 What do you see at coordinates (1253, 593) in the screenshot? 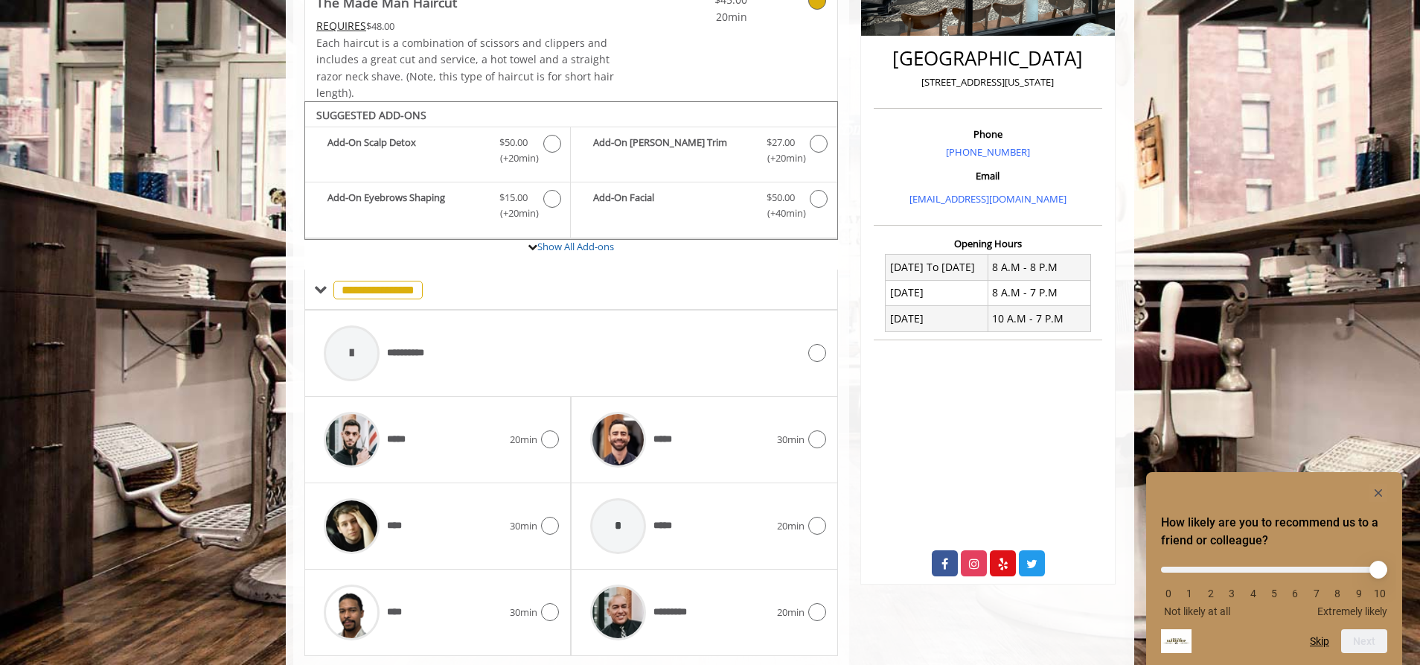
I see `li: 4` at bounding box center [1253, 593].